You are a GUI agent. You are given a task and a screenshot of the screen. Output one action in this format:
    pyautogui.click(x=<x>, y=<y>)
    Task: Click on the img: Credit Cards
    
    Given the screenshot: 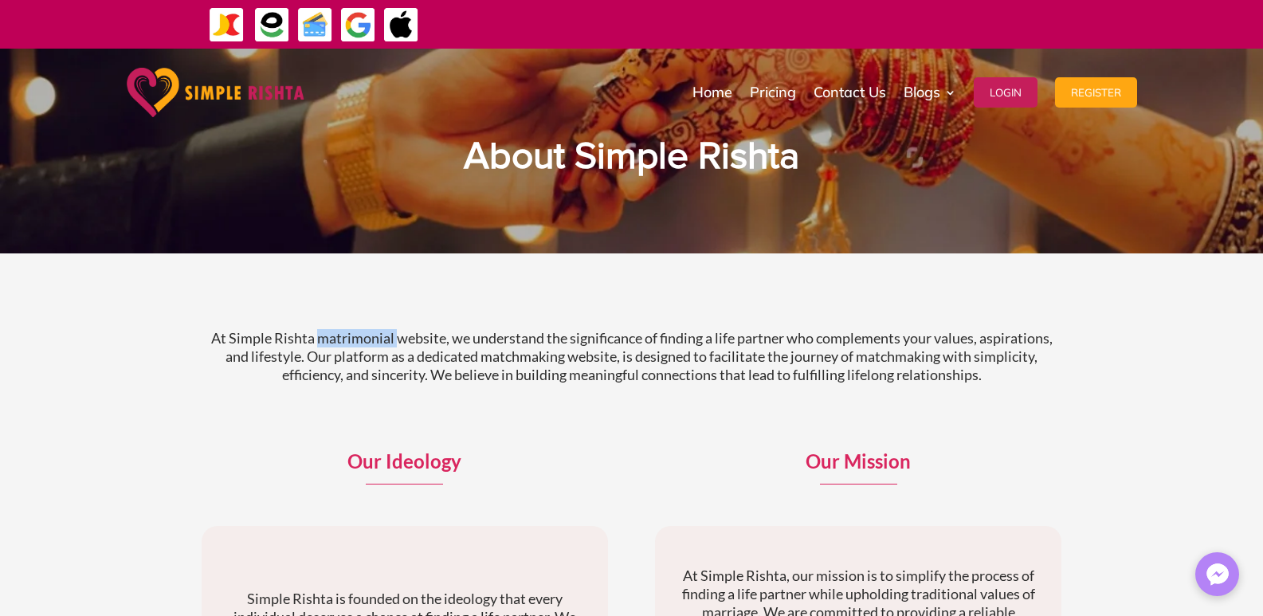 What is the action you would take?
    pyautogui.click(x=315, y=25)
    